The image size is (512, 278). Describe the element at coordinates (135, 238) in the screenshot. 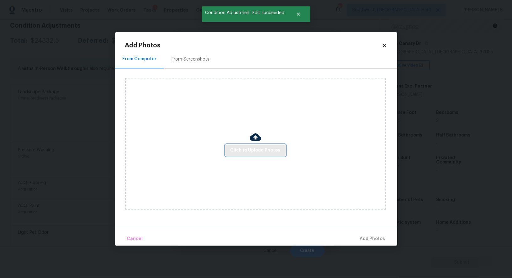

I see `button: Cancel` at that location.